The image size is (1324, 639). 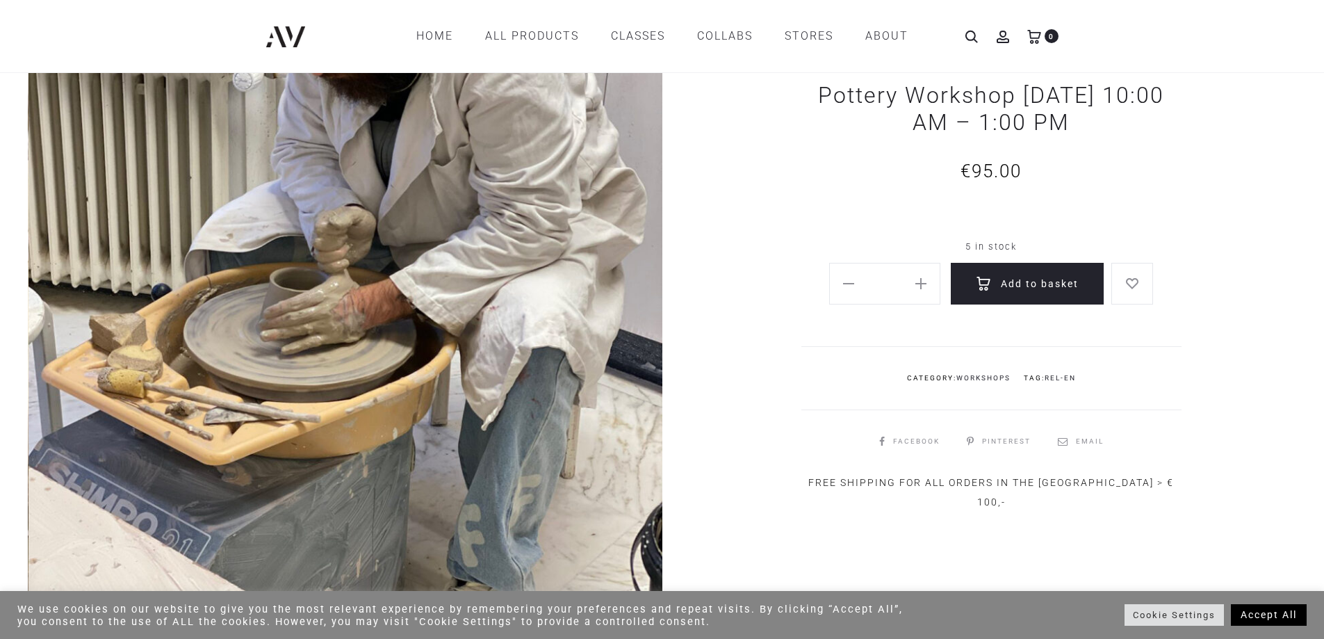 What do you see at coordinates (992, 247) in the screenshot?
I see `p: 5 in stock` at bounding box center [992, 247].